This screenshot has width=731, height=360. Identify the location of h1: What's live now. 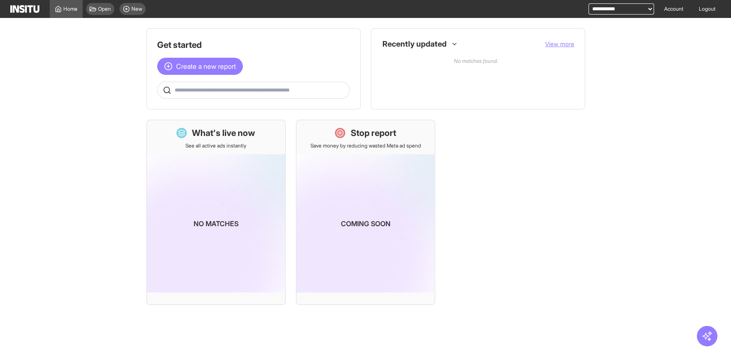
(223, 133).